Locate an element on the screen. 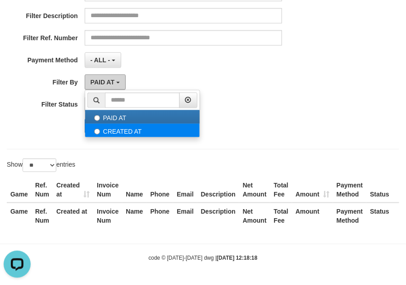 The width and height of the screenshot is (406, 285). button: Open LiveChat chat widget is located at coordinates (17, 17).